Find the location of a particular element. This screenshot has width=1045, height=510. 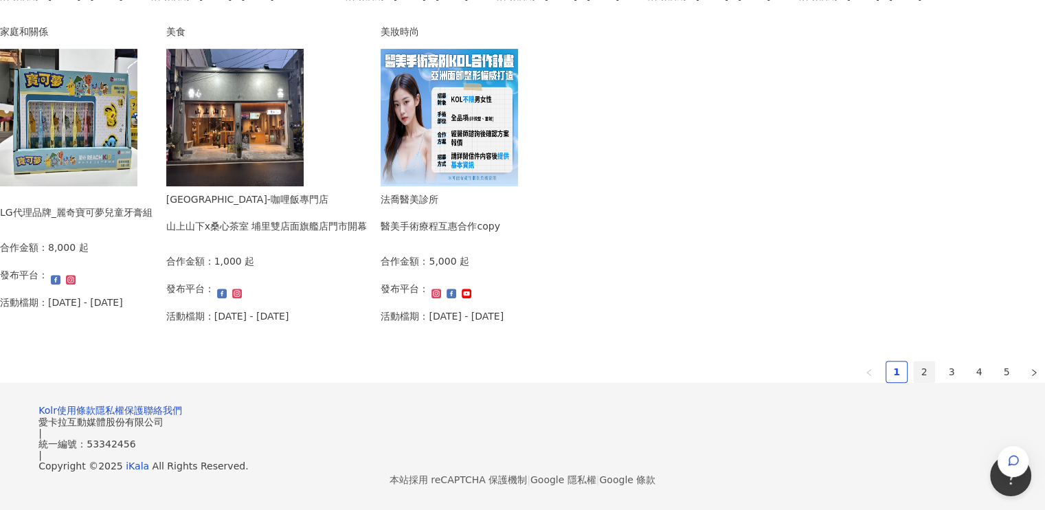

div: 醫美手術療程互惠合作copy is located at coordinates (440, 226).